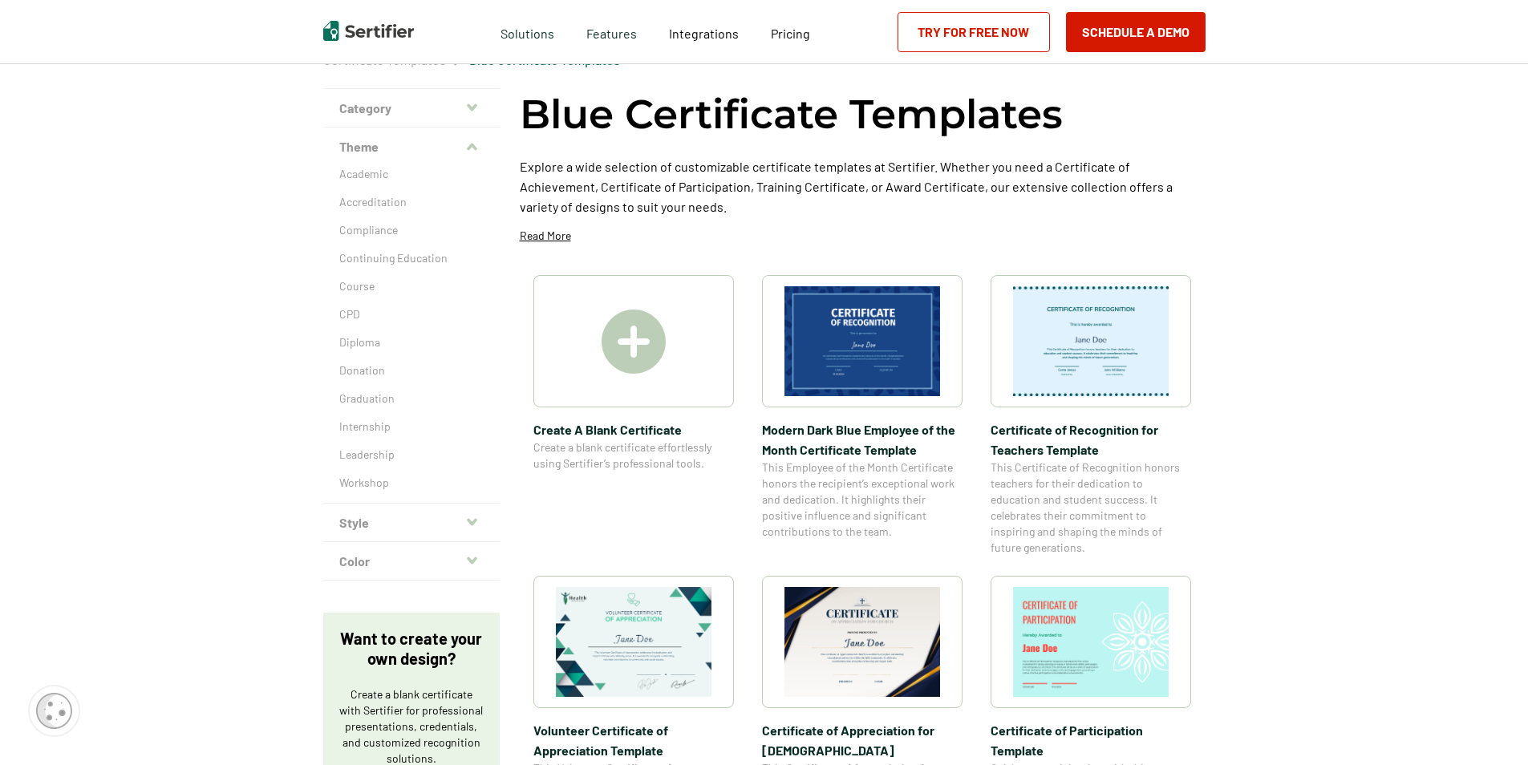  Describe the element at coordinates (634, 429) in the screenshot. I see `span: Create A Blank Certificate` at that location.